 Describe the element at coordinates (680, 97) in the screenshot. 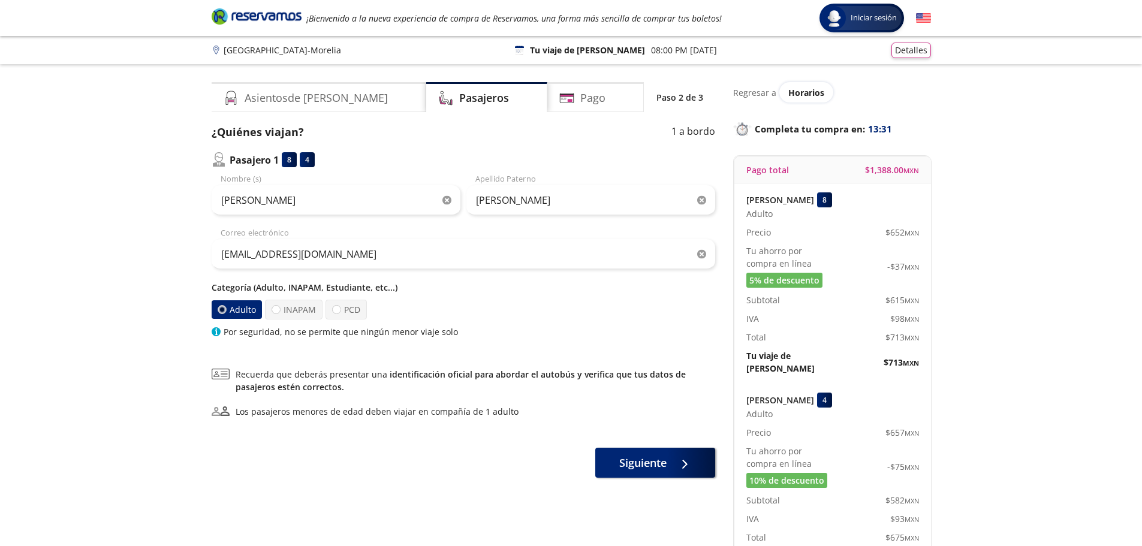

I see `p: Paso 2 de 3` at that location.